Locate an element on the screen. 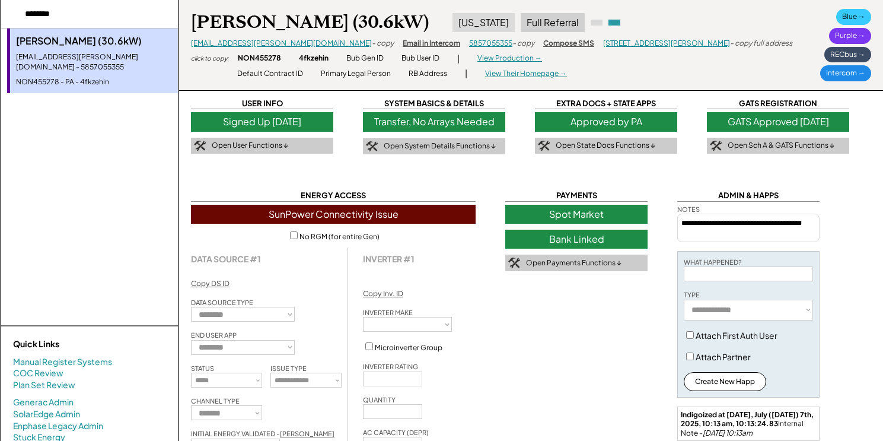  label: No RGM (for entire Gen) is located at coordinates (339, 236).